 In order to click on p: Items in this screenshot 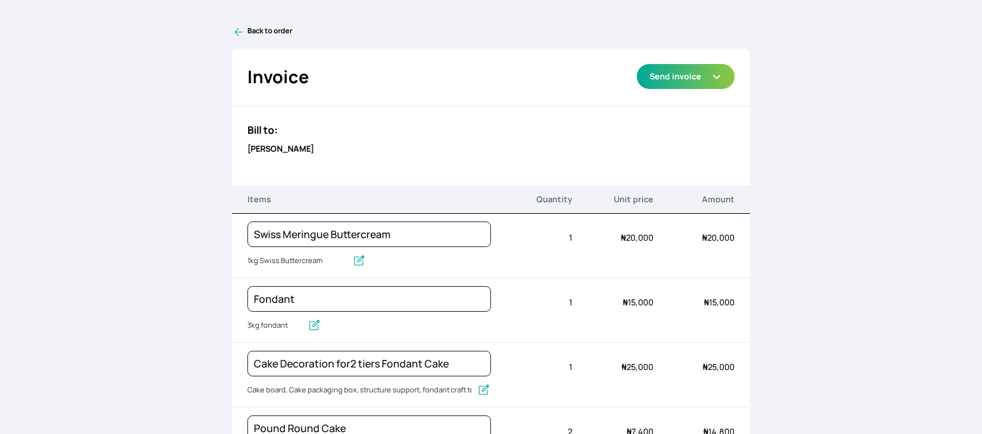, I will do `click(369, 199)`.